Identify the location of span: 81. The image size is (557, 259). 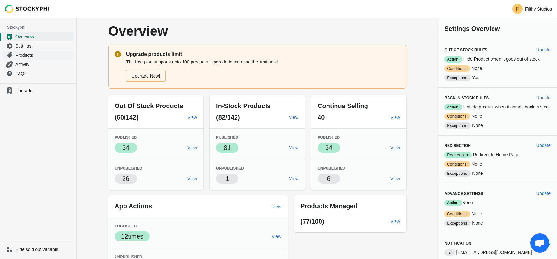
(227, 148).